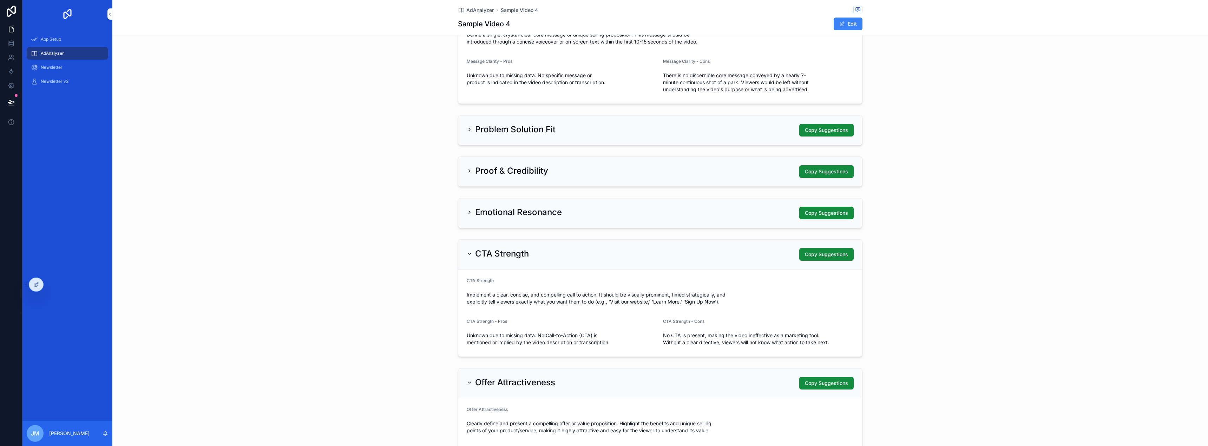 The image size is (1208, 446). What do you see at coordinates (480, 281) in the screenshot?
I see `span: CTA Strength` at bounding box center [480, 281].